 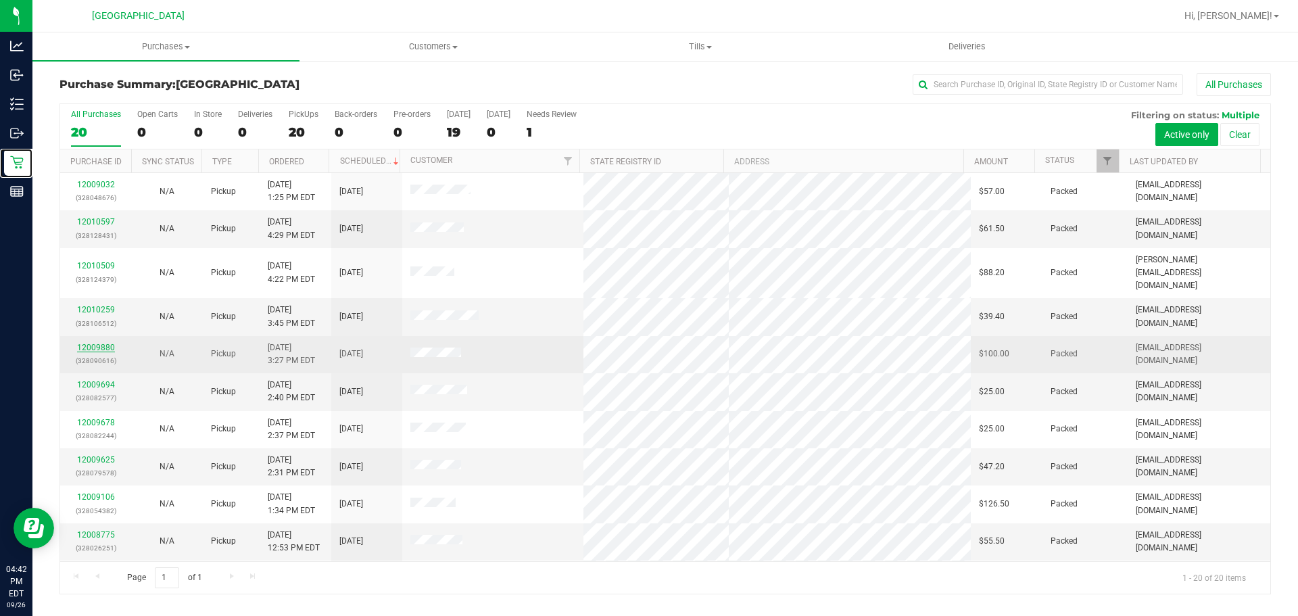 What do you see at coordinates (95, 197) in the screenshot?
I see `p: (328048676)` at bounding box center [95, 197].